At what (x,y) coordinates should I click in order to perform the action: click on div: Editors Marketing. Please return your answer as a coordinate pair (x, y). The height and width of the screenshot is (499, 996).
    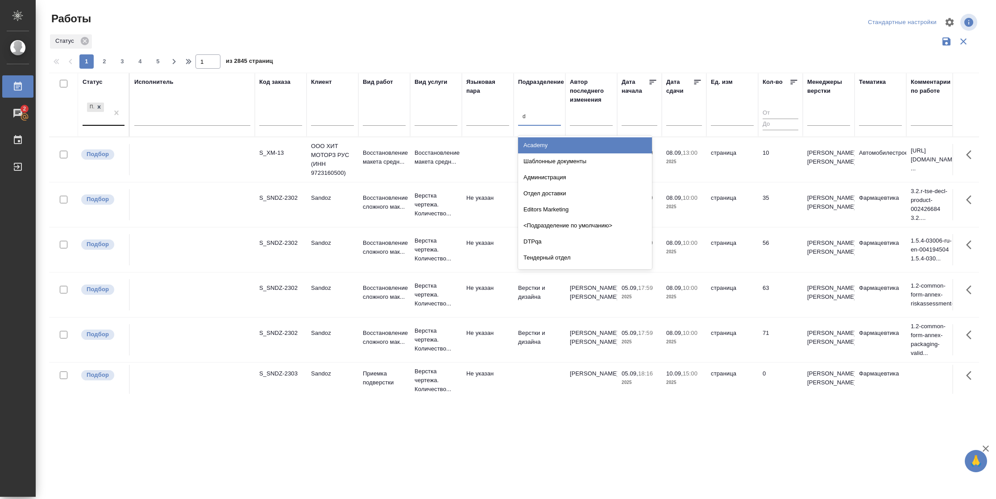
    Looking at the image, I should click on (585, 210).